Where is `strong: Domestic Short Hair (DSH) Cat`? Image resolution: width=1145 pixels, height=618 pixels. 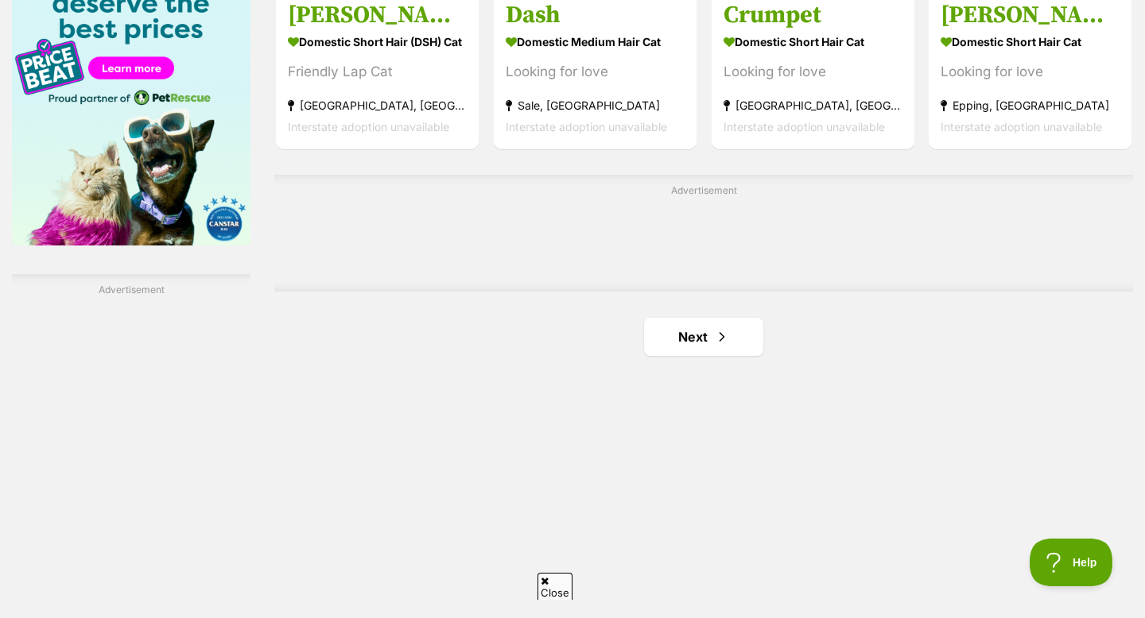
strong: Domestic Short Hair (DSH) Cat is located at coordinates (377, 41).